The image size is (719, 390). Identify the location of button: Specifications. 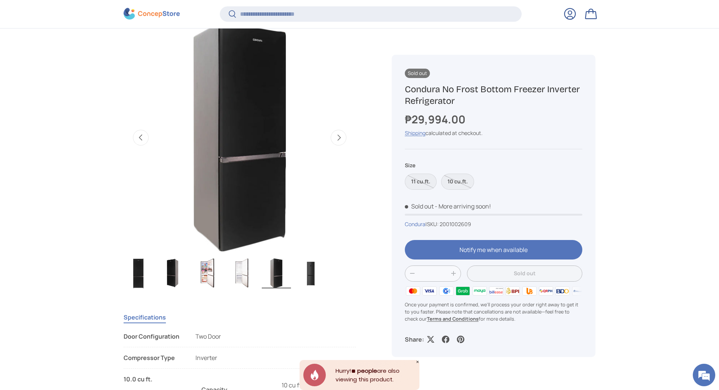
(145, 317).